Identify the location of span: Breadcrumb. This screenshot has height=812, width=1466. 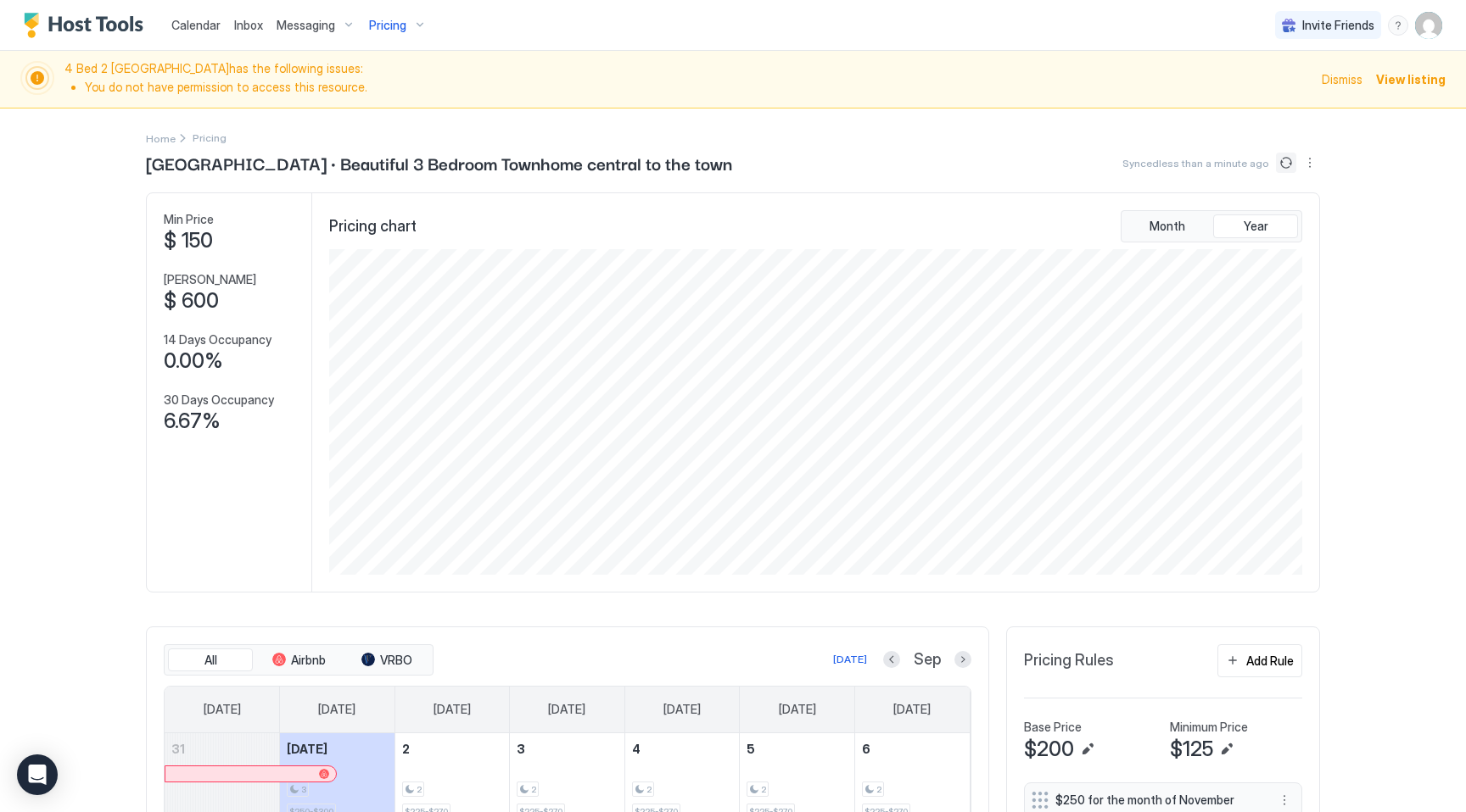
(210, 138).